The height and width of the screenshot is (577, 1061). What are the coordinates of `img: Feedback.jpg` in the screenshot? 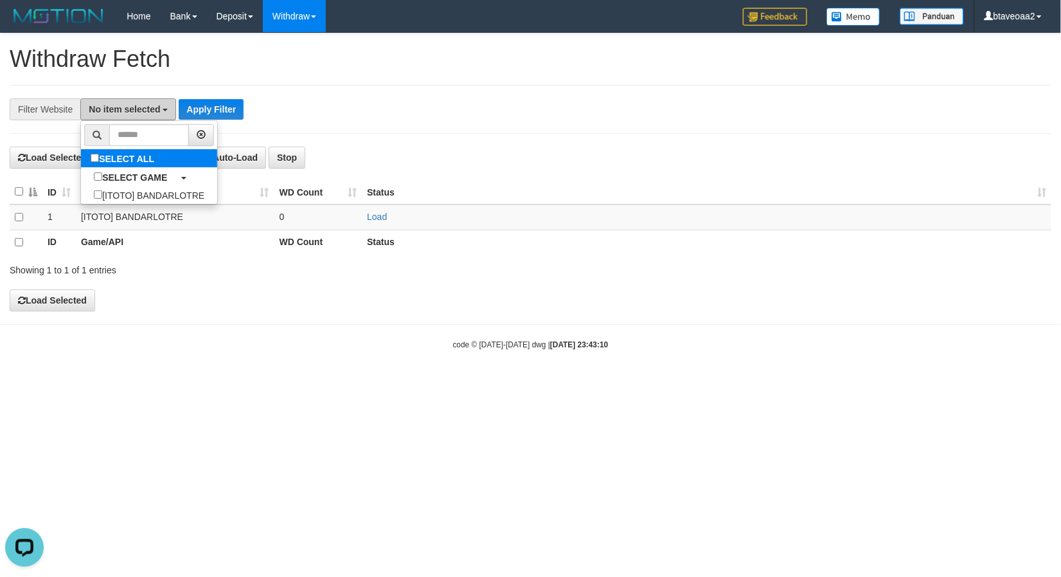 It's located at (775, 17).